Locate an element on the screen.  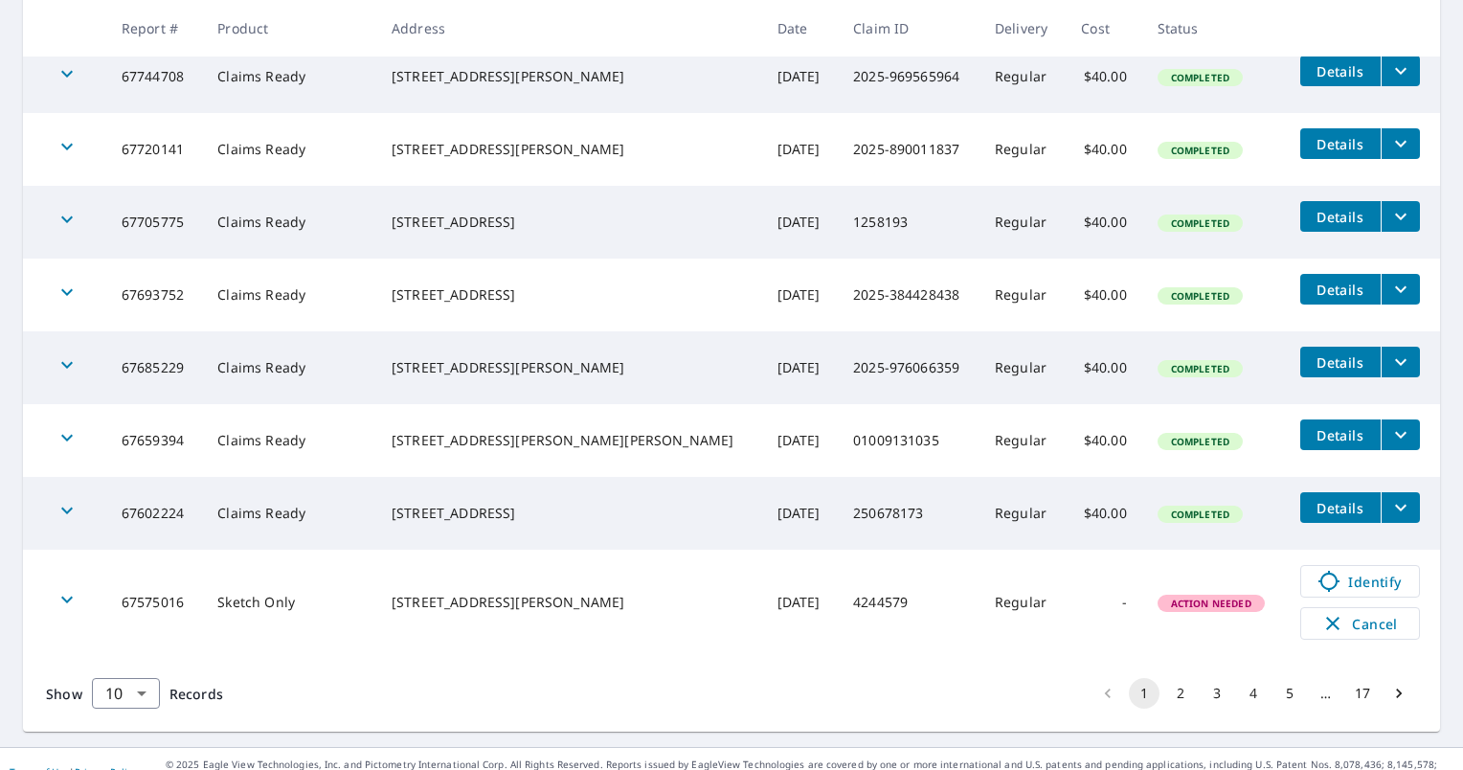
button: detailsBtn-67659394 is located at coordinates (1340, 435).